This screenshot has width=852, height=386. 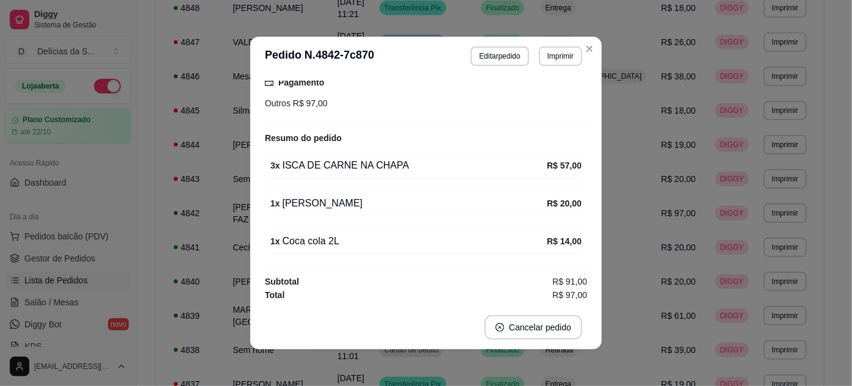 I want to click on strong: Subtotal, so click(x=282, y=281).